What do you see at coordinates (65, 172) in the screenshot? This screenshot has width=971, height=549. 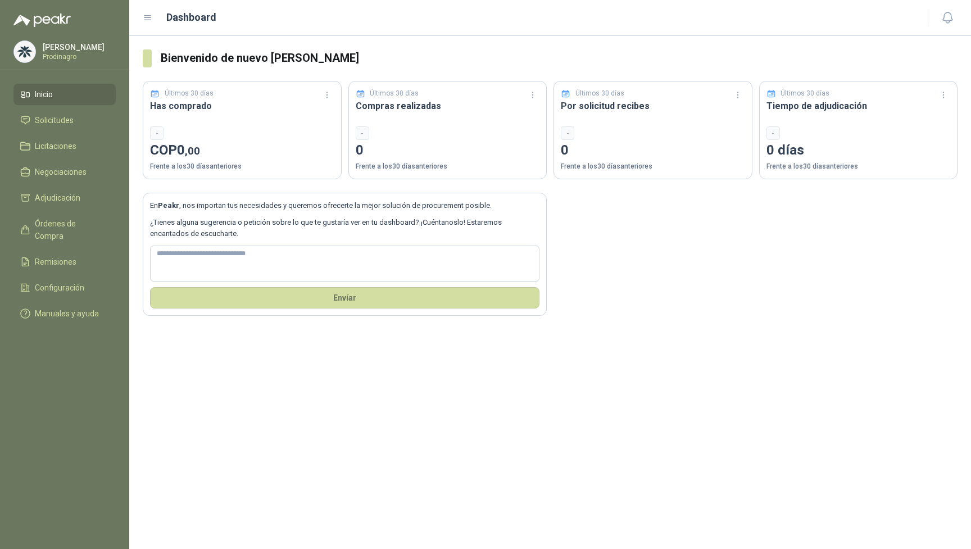 I see `a: Negociaciones` at bounding box center [65, 172].